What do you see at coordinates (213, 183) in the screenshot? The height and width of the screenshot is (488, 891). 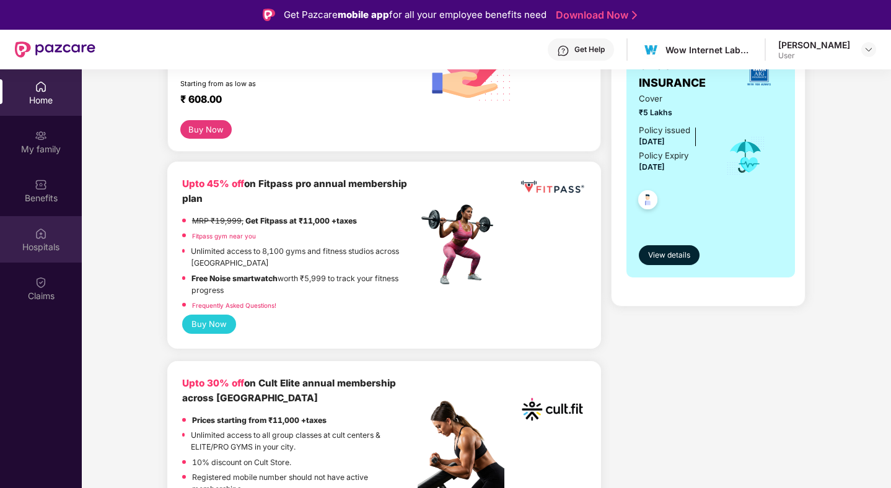 I see `b: Upto 45% off` at bounding box center [213, 183].